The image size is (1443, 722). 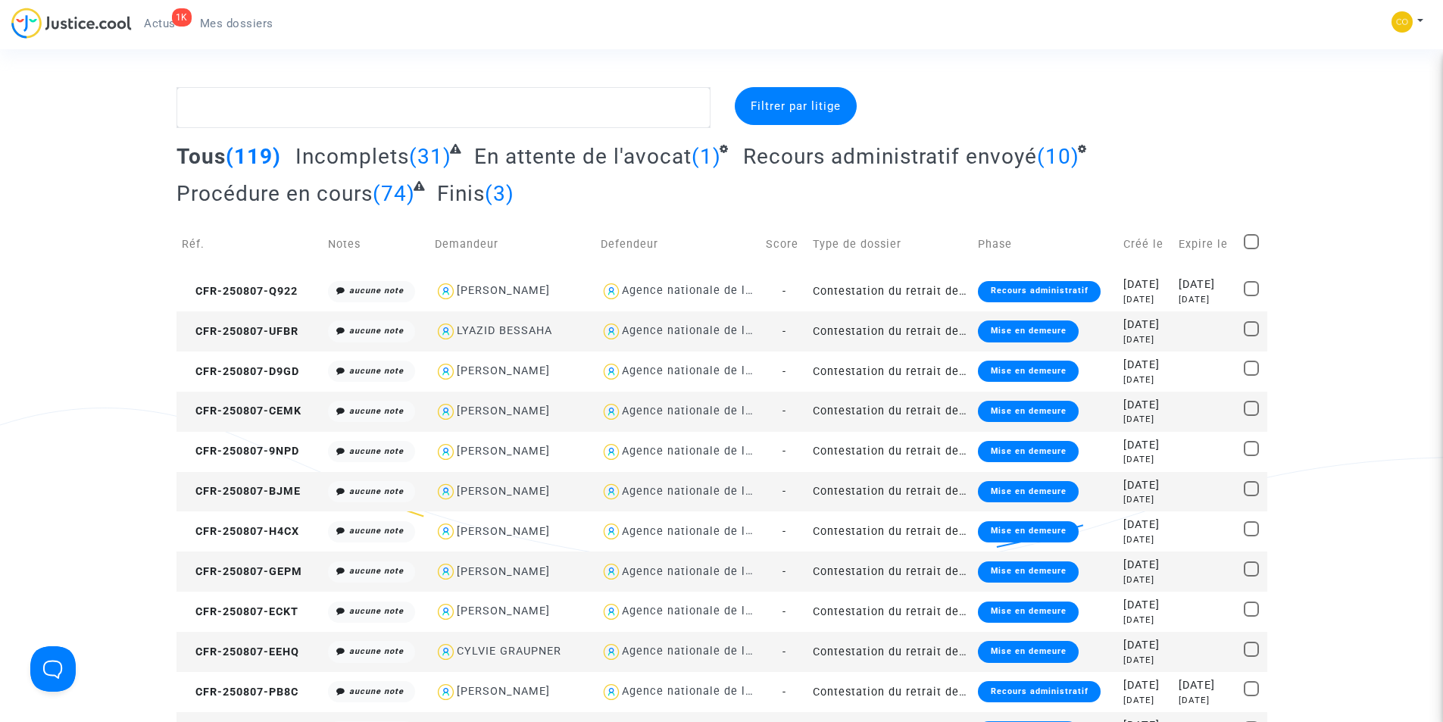 What do you see at coordinates (160, 23) in the screenshot?
I see `a: 1KActus` at bounding box center [160, 23].